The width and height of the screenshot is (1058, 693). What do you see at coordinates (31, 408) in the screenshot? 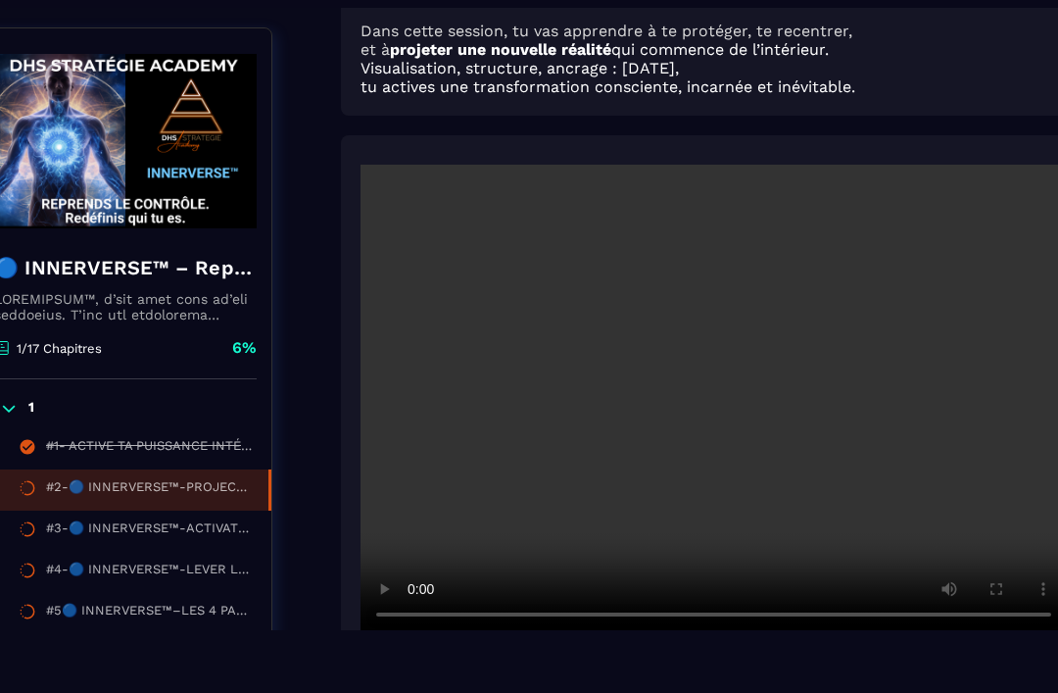
I see `p: 1` at bounding box center [31, 408].